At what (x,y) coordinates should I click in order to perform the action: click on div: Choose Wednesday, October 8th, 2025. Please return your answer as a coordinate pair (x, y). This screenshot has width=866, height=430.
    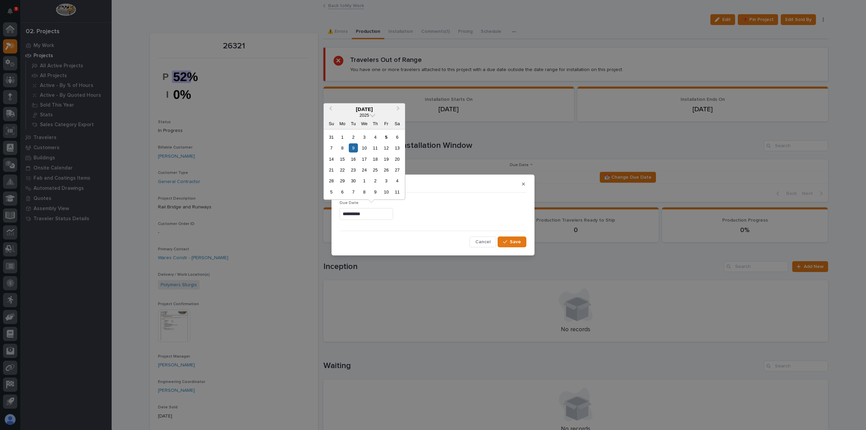
    Looking at the image, I should click on (364, 192).